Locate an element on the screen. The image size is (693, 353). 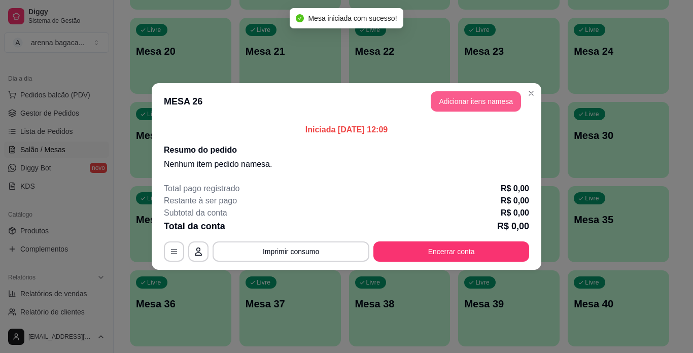
span: Mesa iniciada com sucesso! is located at coordinates (352, 18).